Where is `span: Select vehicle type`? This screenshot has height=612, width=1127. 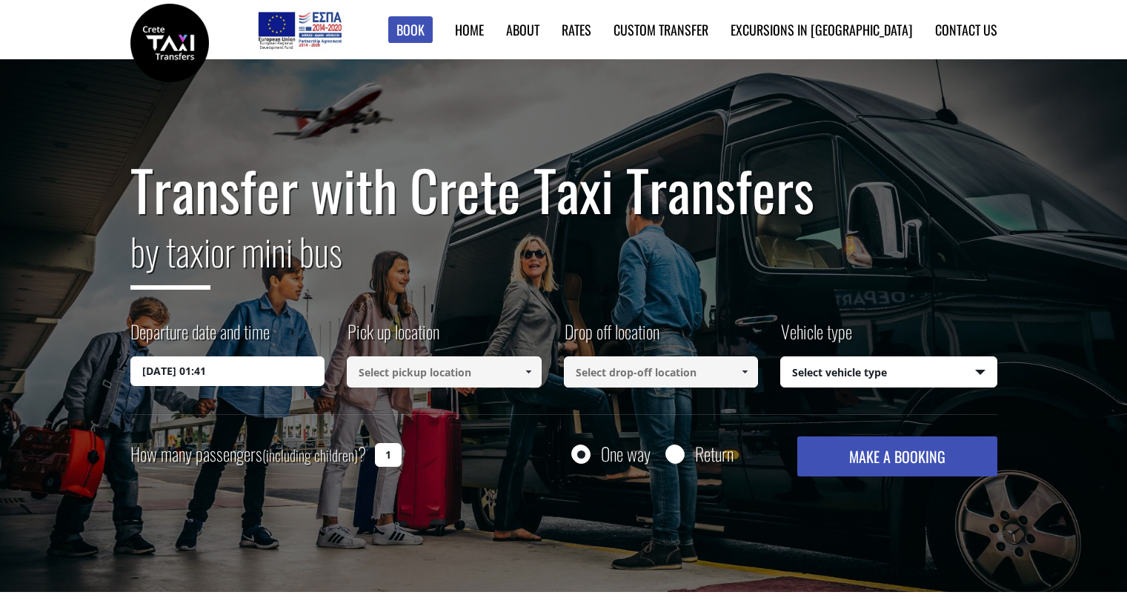 span: Select vehicle type is located at coordinates (888, 373).